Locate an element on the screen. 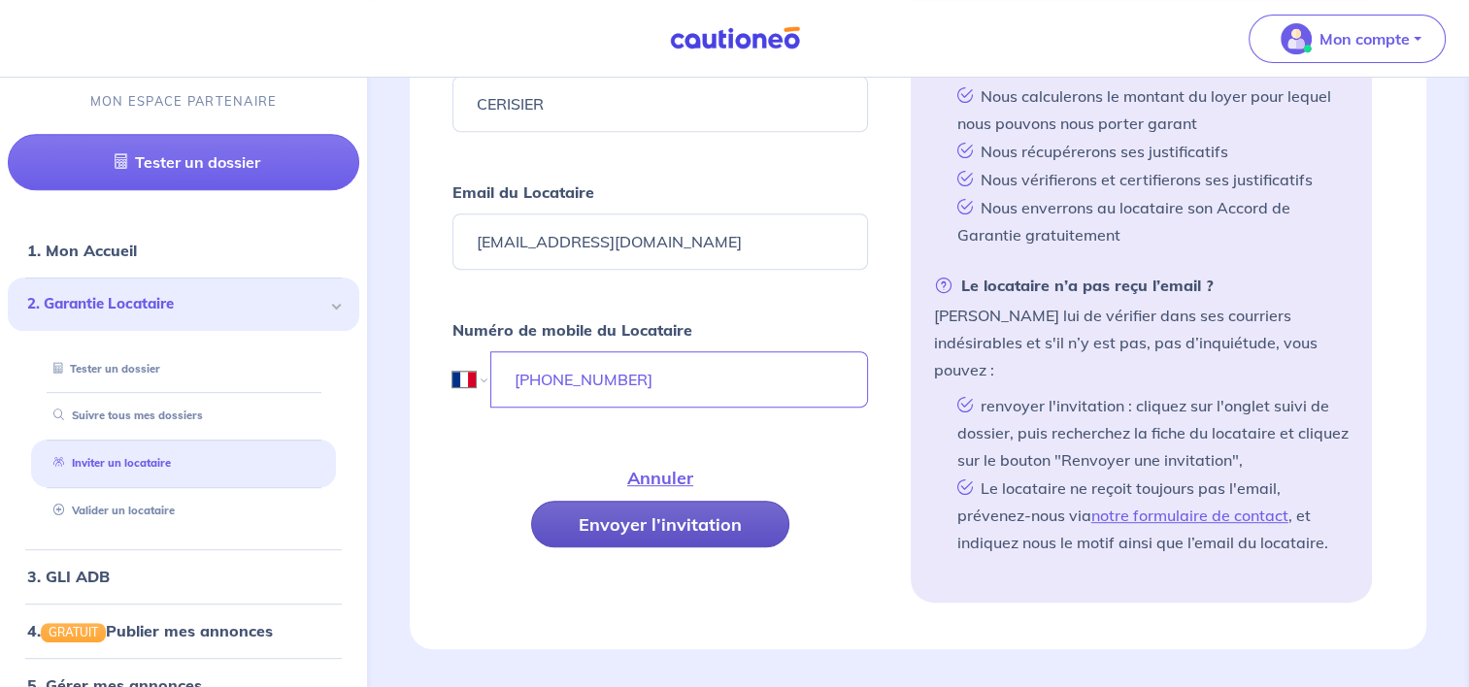  p: Mon compte is located at coordinates (1364, 39).